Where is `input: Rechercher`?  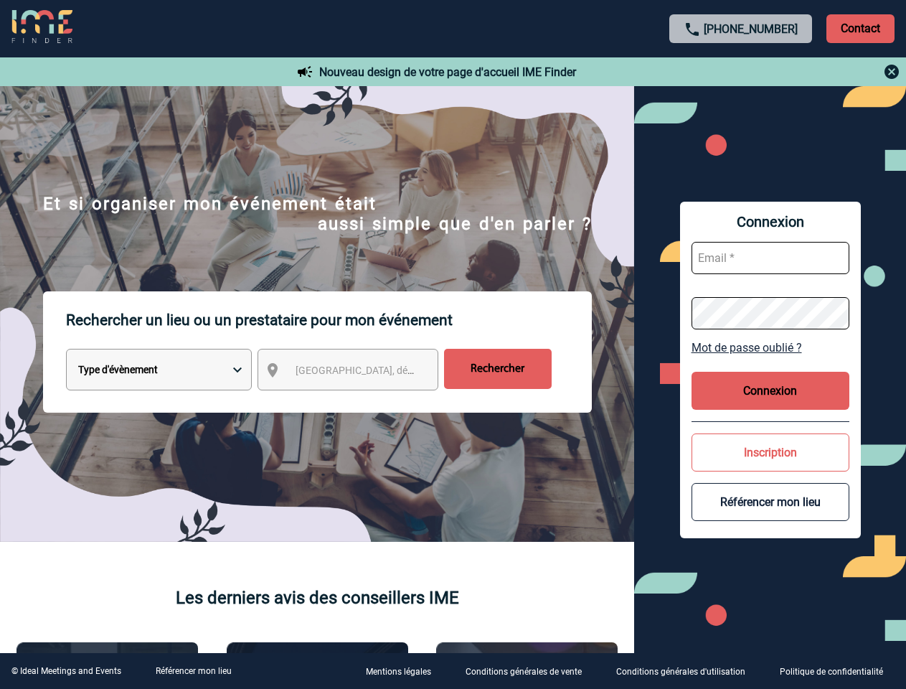
input: Rechercher is located at coordinates (498, 369).